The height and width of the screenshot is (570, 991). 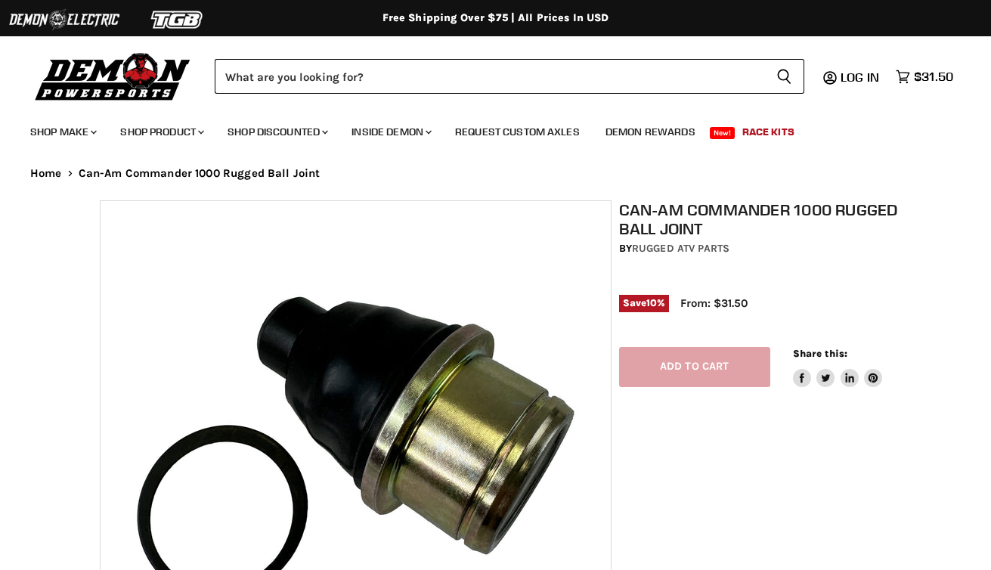 What do you see at coordinates (768, 132) in the screenshot?
I see `a: Race Kits` at bounding box center [768, 132].